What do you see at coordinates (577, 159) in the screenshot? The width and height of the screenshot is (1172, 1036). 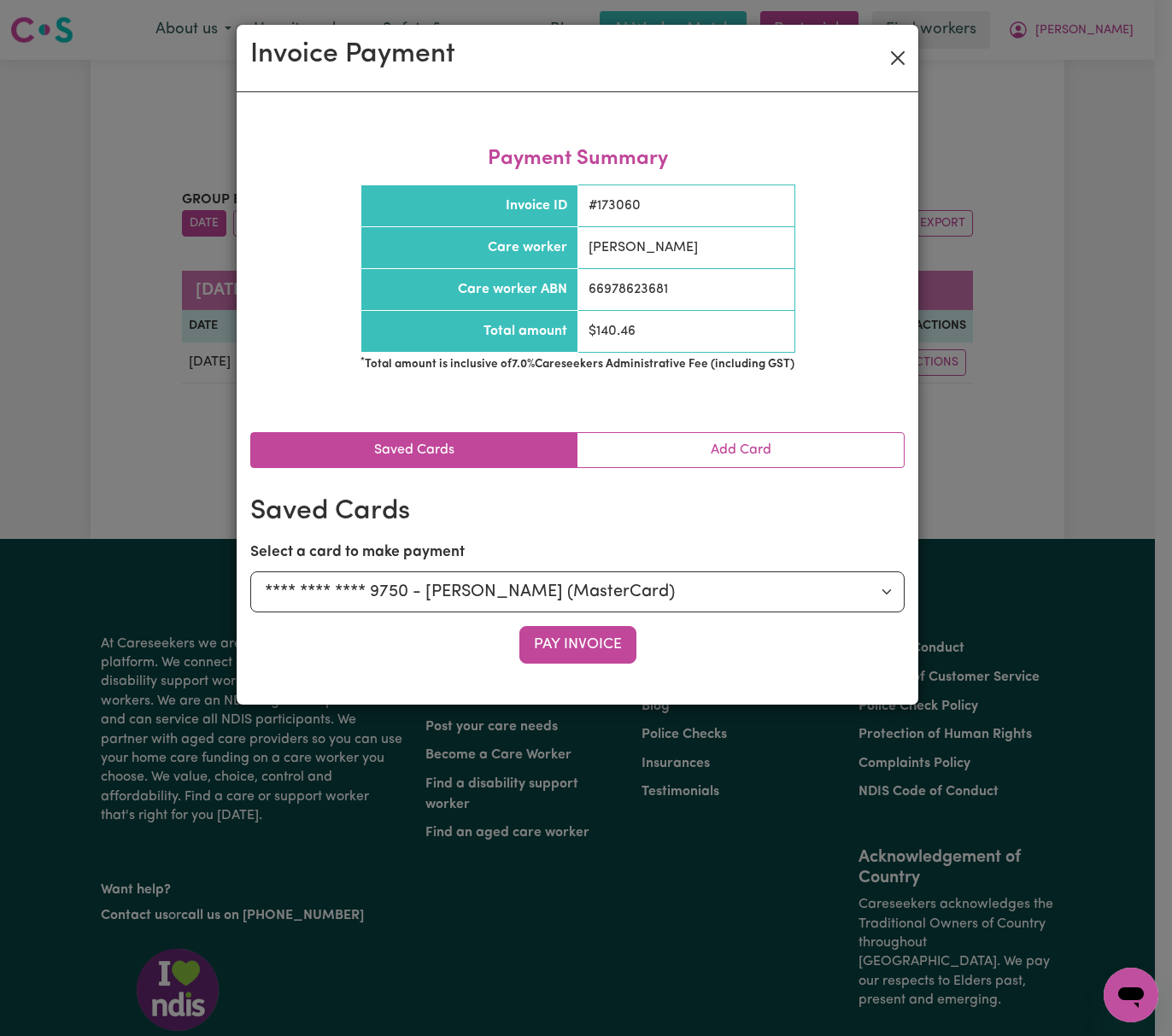 I see `caption: Payment Summary` at bounding box center [577, 159].